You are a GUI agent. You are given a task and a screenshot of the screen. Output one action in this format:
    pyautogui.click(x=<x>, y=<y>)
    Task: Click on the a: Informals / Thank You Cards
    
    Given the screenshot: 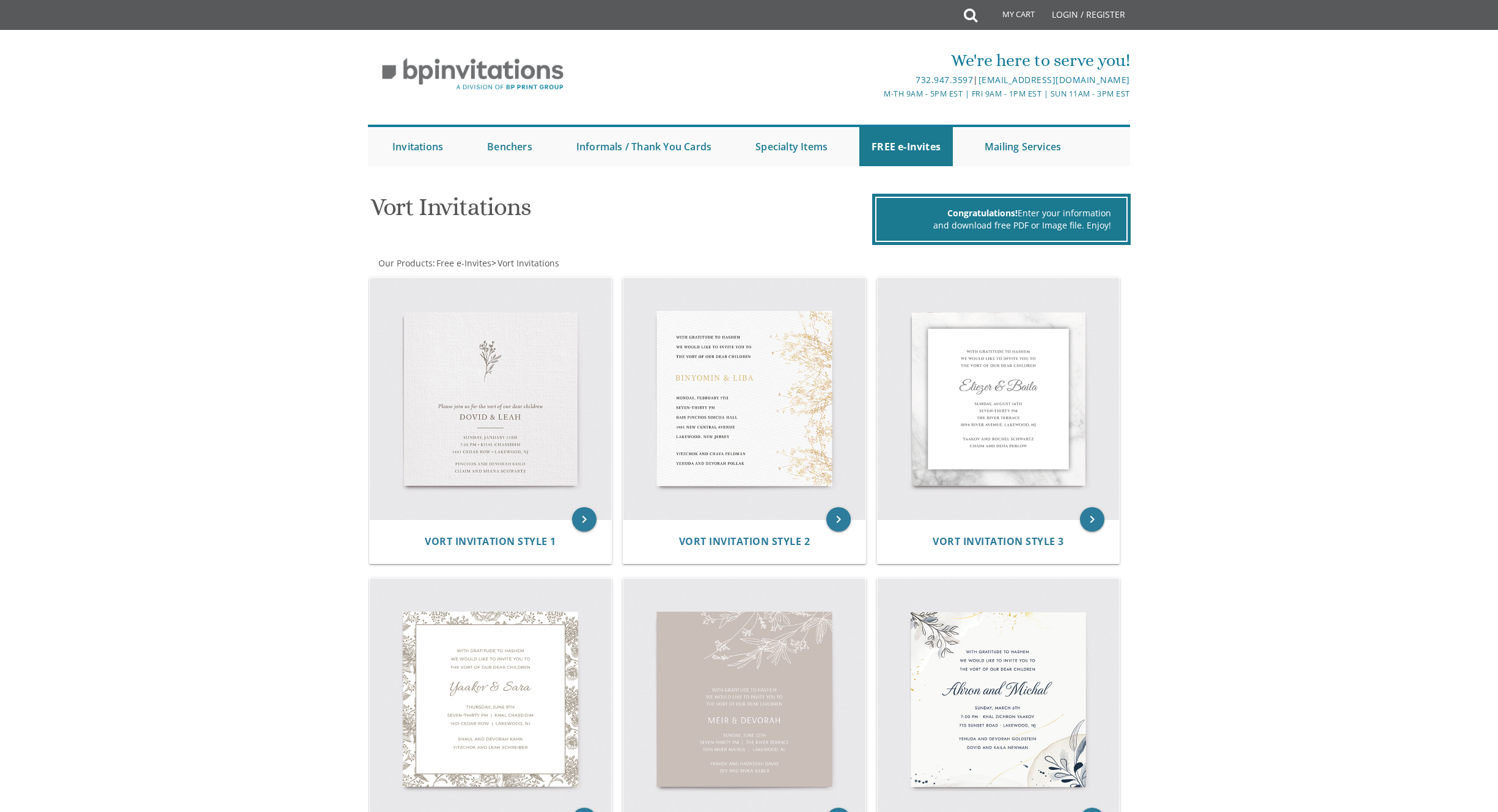 What is the action you would take?
    pyautogui.click(x=644, y=147)
    